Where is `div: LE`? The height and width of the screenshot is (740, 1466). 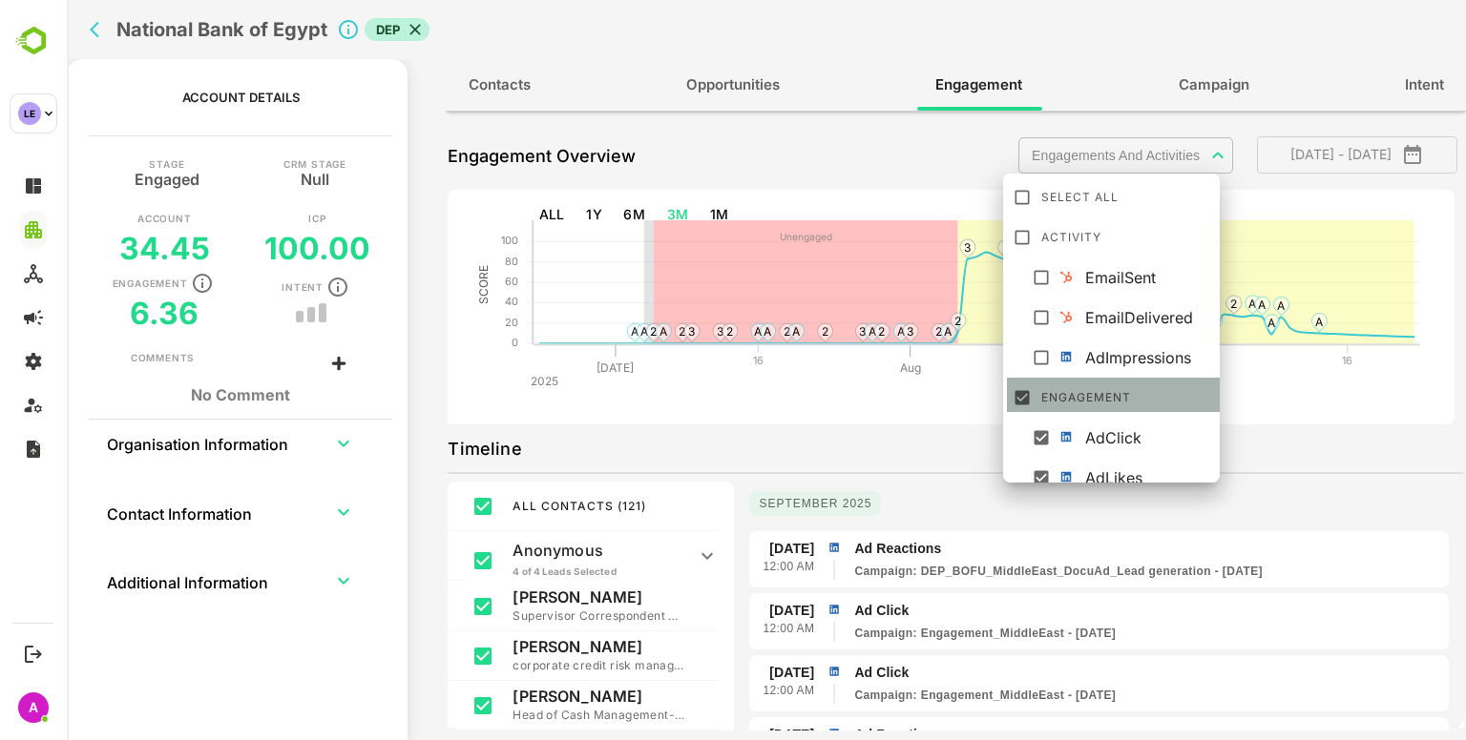 div: LE is located at coordinates (30, 114).